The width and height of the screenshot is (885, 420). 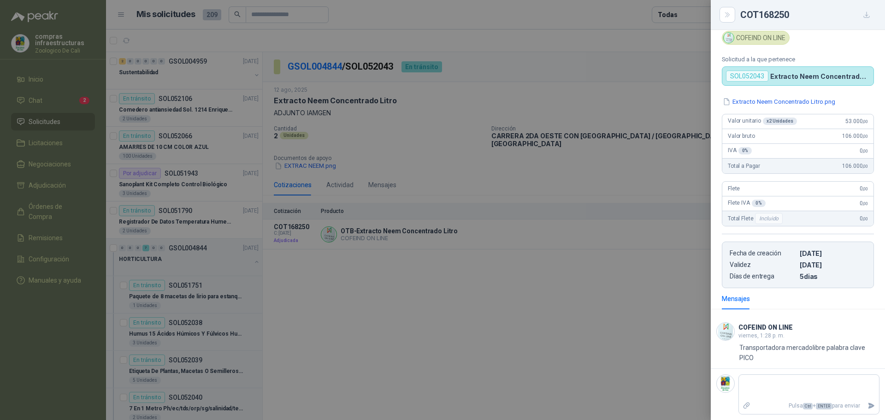 I want to click on span: Valor unitario, so click(x=762, y=121).